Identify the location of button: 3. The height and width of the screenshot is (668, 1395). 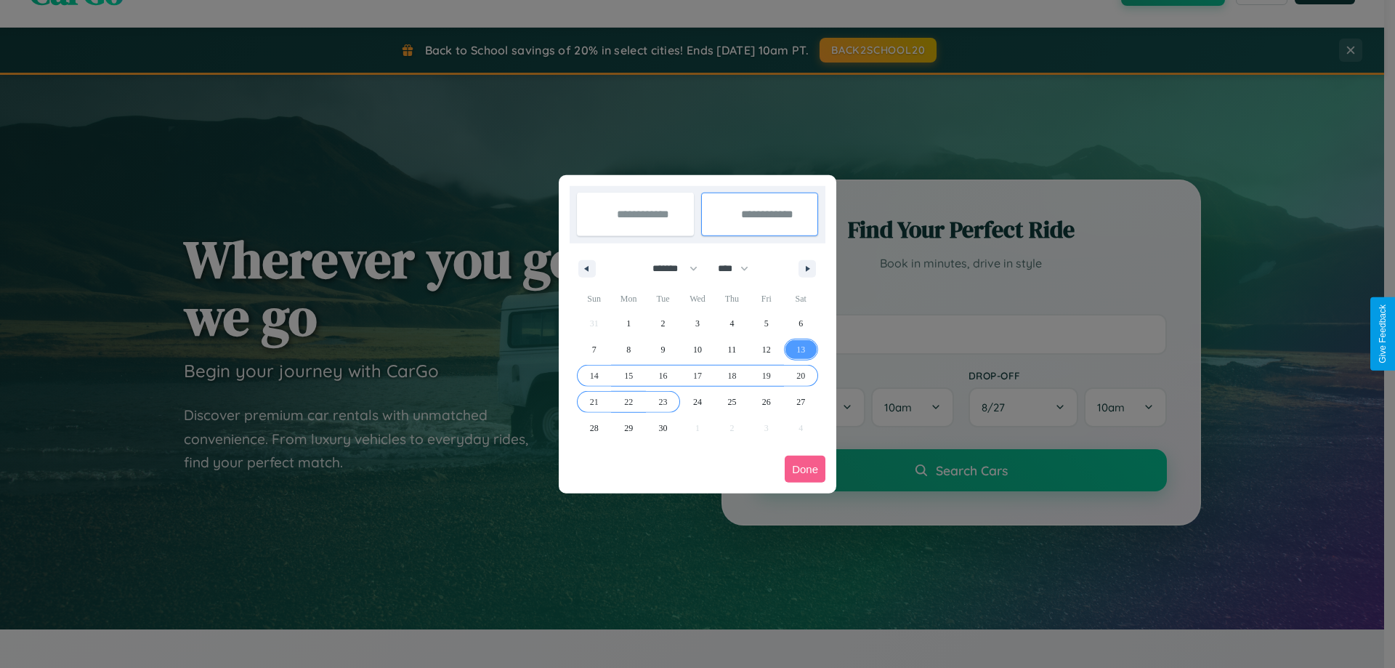
(697, 323).